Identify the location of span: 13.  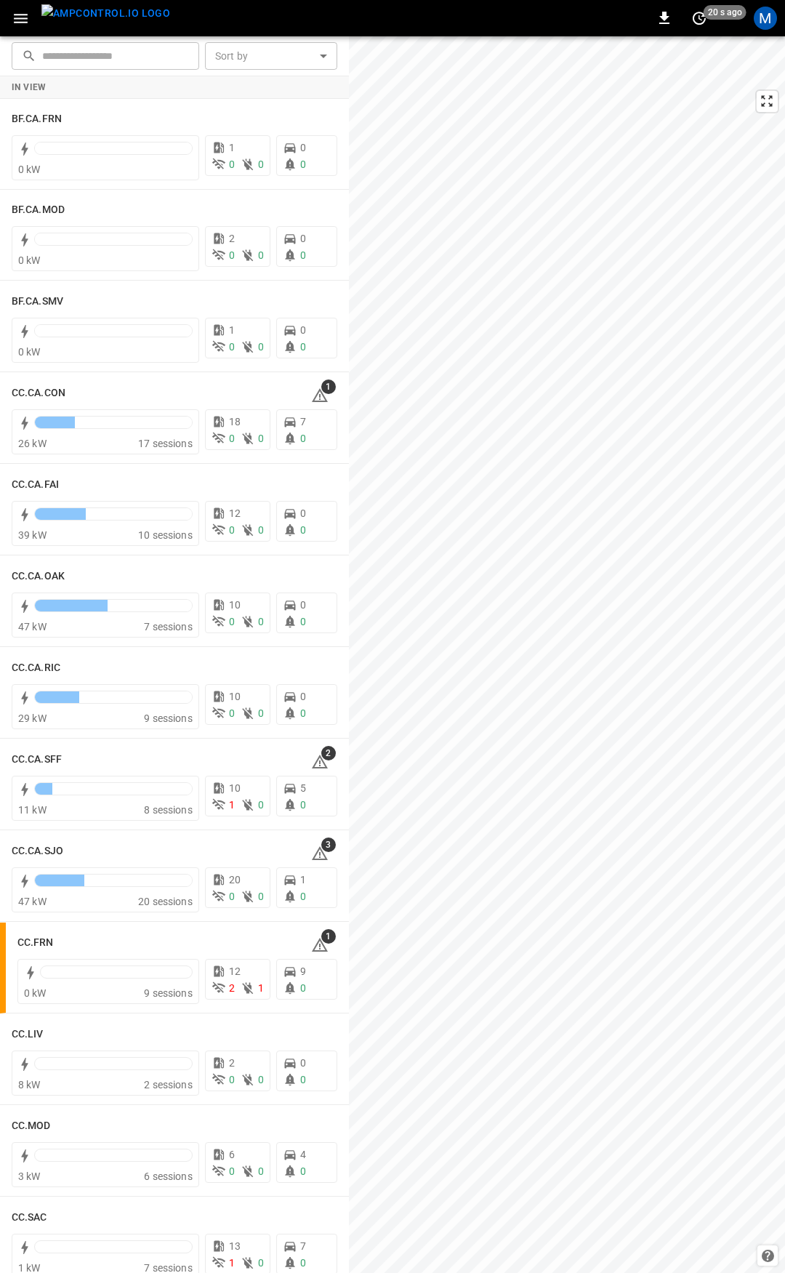
(235, 1246).